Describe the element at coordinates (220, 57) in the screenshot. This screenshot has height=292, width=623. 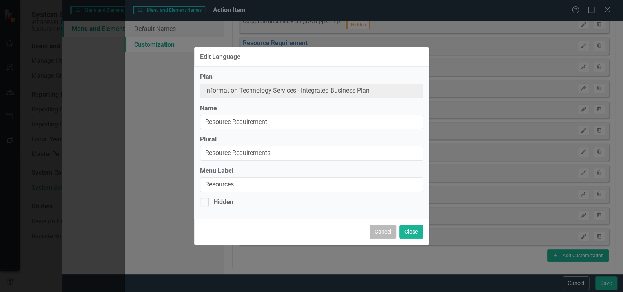
I see `div: Edit Language` at that location.